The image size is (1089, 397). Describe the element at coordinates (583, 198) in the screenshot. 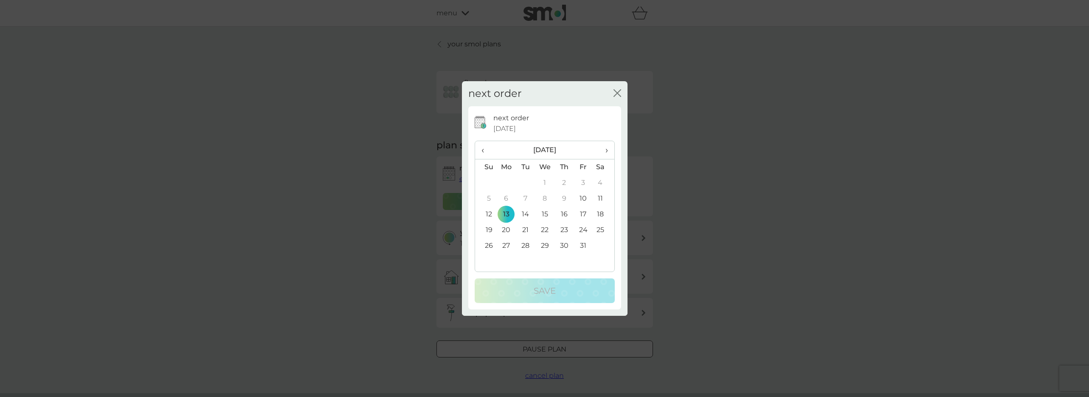

I see `td: 10` at that location.